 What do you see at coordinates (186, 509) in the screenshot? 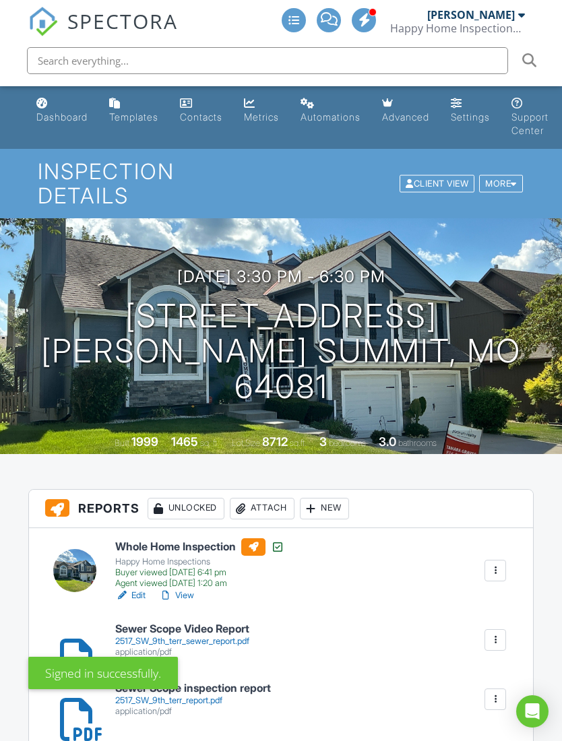
I see `div: Unlocked` at bounding box center [186, 509].